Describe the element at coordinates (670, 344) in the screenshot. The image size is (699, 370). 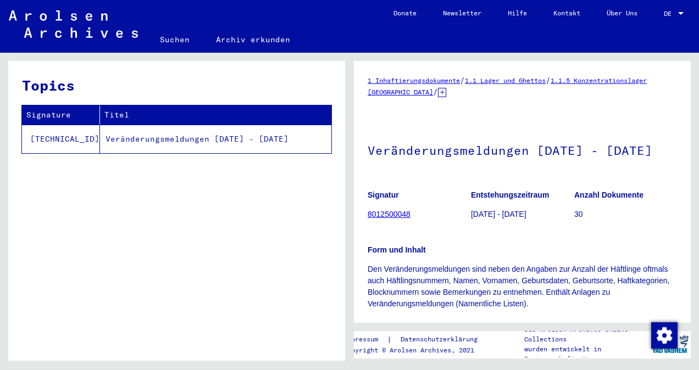
I see `img: yv_logo.png` at that location.